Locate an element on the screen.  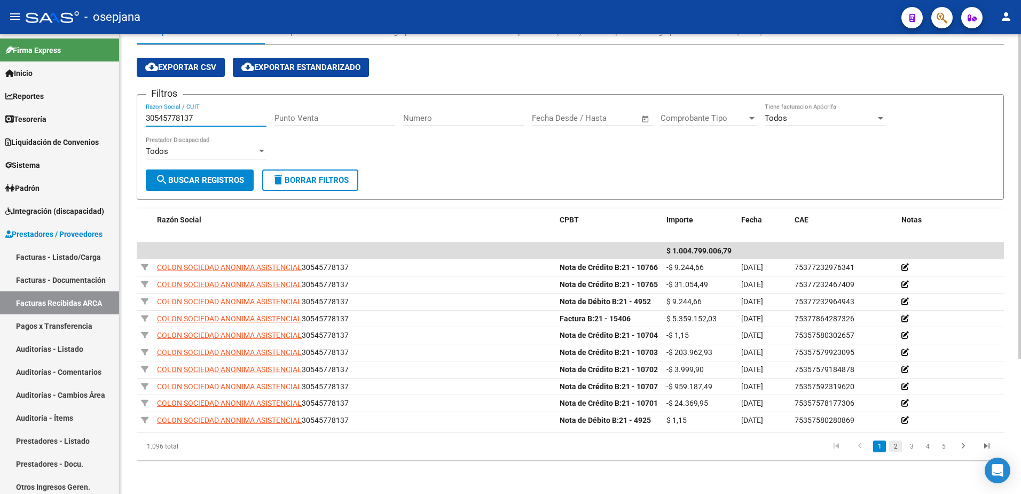
span: - osepjana is located at coordinates (112, 17).